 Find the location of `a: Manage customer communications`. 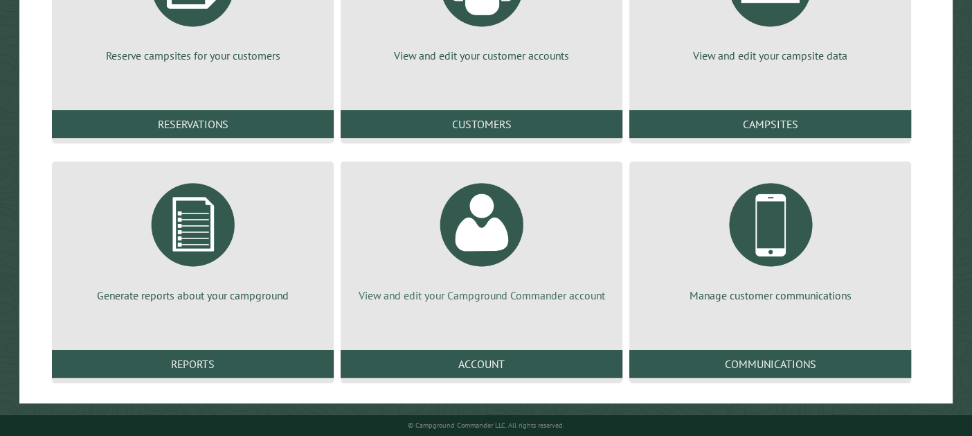

a: Manage customer communications is located at coordinates (770, 238).